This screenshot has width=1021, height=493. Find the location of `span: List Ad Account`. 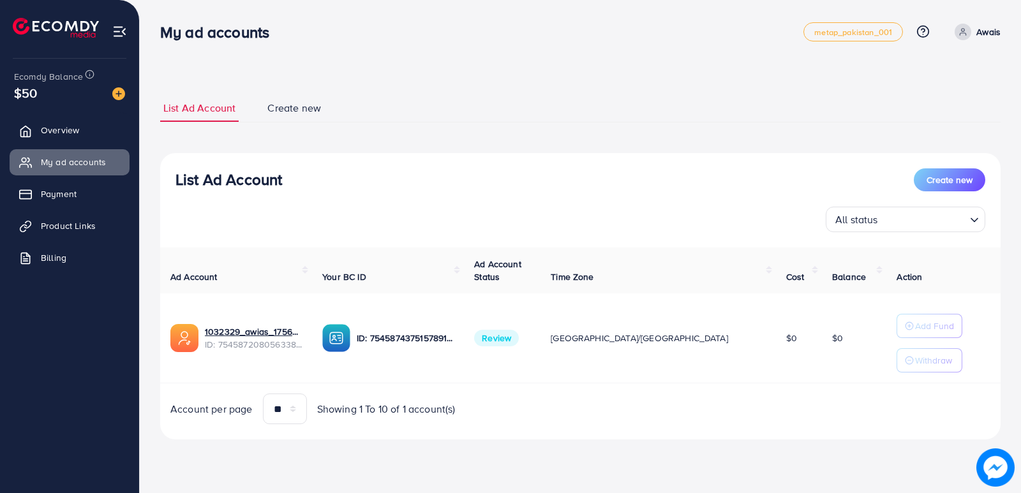

span: List Ad Account is located at coordinates (199, 108).